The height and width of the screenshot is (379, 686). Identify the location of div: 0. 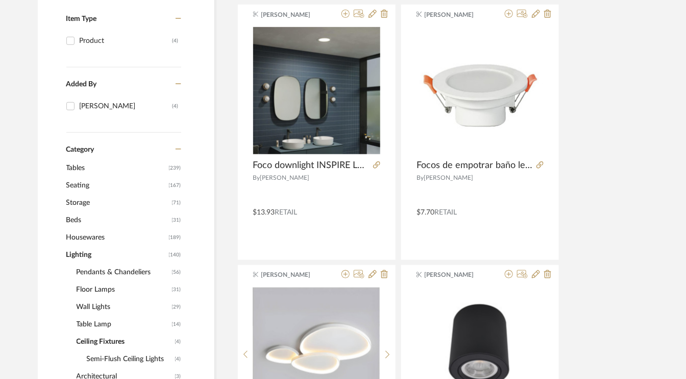
(316, 90).